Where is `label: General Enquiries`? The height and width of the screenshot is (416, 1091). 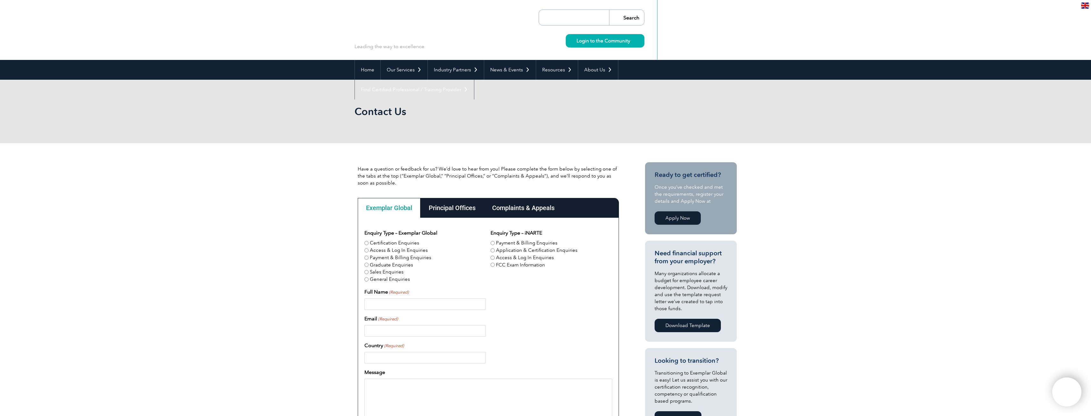 label: General Enquiries is located at coordinates (390, 279).